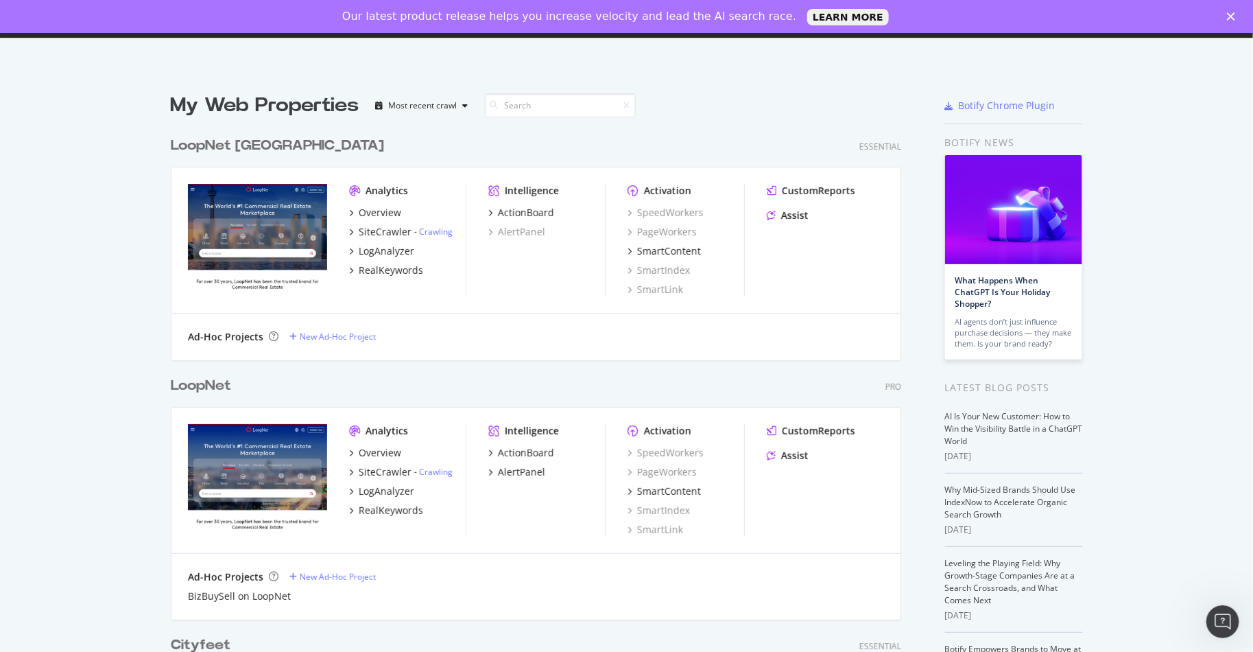 Image resolution: width=1253 pixels, height=652 pixels. I want to click on a: Botify Chrome Plugin, so click(1000, 106).